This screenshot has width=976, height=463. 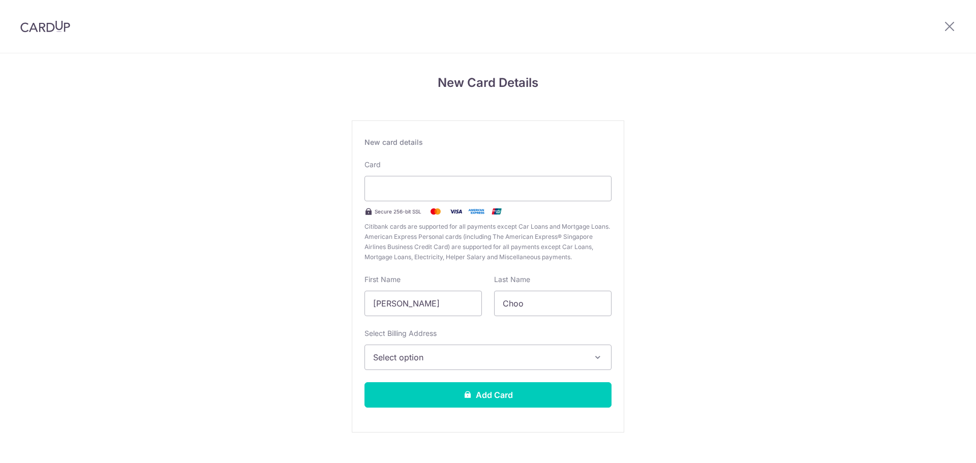 I want to click on img: .alt.amex, so click(x=476, y=211).